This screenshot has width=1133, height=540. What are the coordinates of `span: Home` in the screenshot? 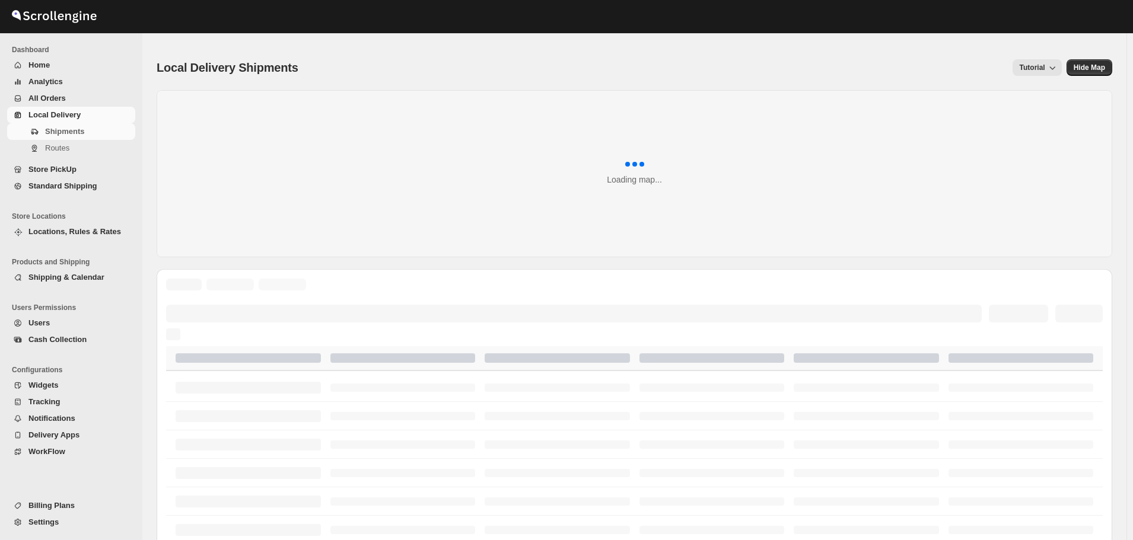 It's located at (39, 65).